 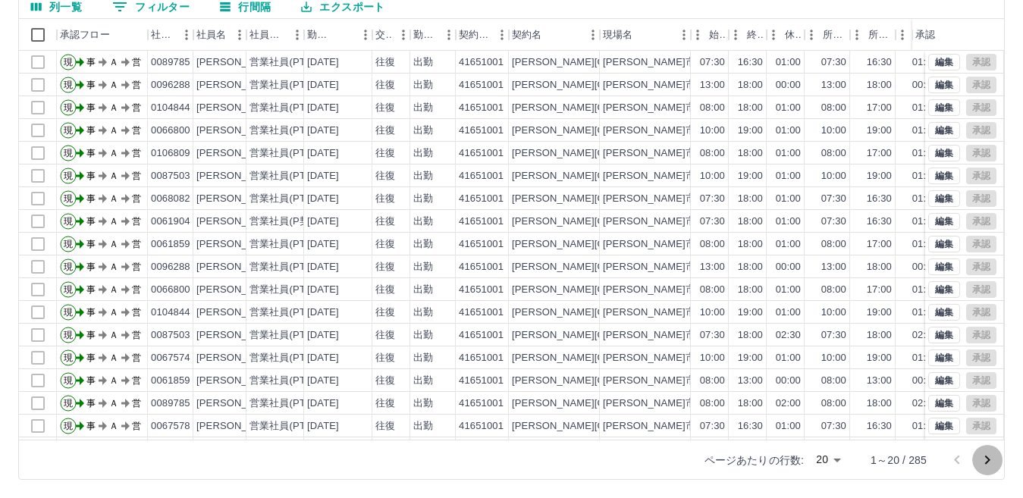 What do you see at coordinates (827, 35) in the screenshot?
I see `div: 所定開始` at bounding box center [827, 35].